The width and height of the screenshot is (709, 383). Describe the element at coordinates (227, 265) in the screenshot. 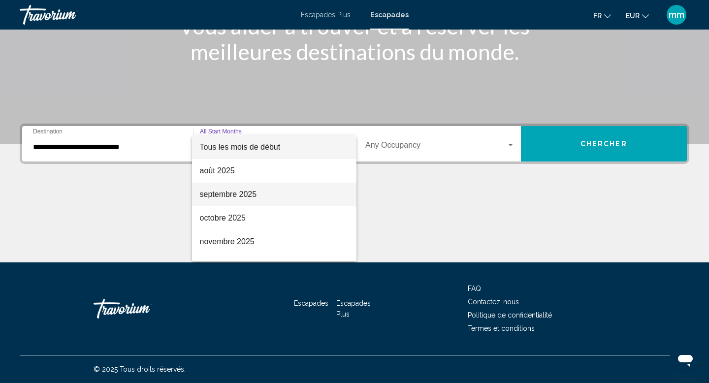

I see `font: décembre 2025` at that location.